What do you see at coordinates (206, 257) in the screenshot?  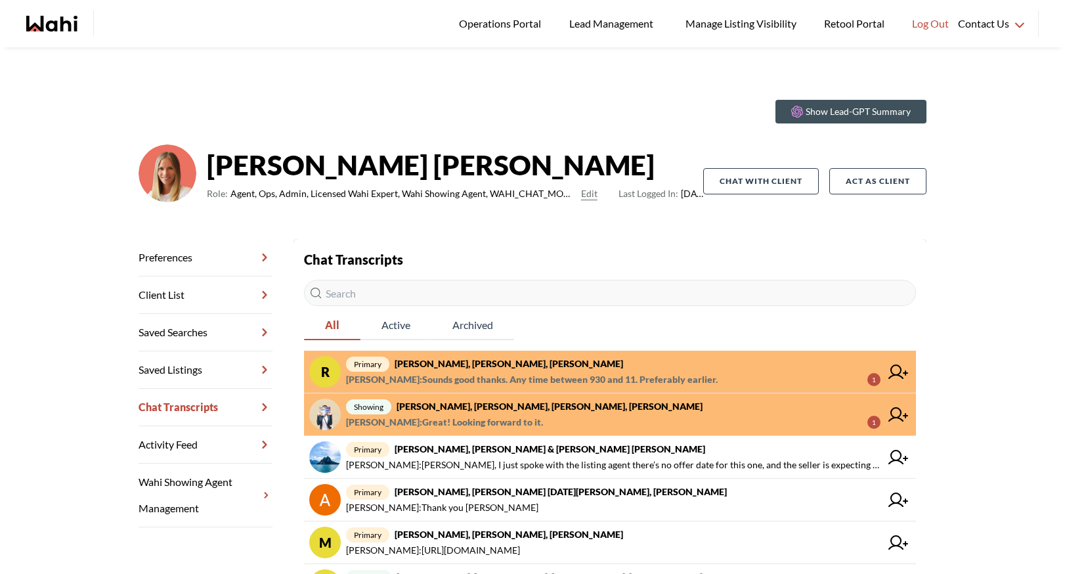 I see `a: Preferences` at bounding box center [206, 257].